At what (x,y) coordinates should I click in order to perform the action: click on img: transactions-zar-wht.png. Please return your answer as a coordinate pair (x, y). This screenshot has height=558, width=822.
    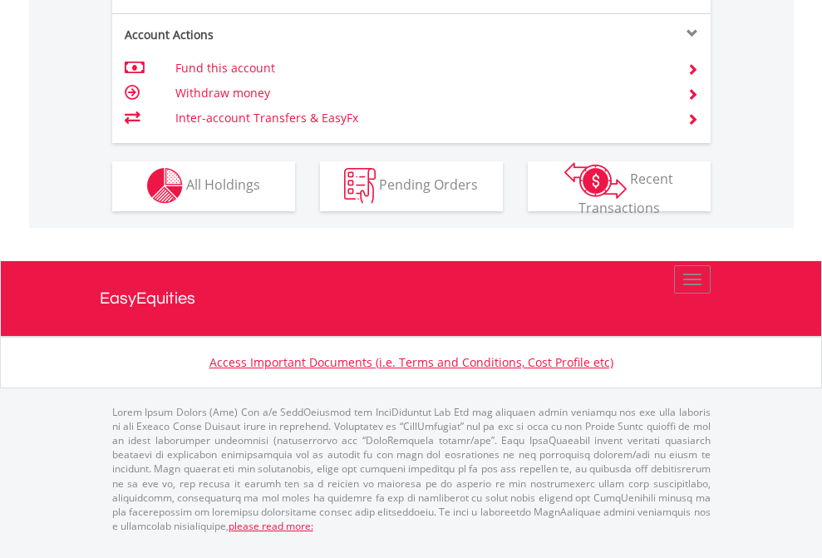
    Looking at the image, I should click on (595, 180).